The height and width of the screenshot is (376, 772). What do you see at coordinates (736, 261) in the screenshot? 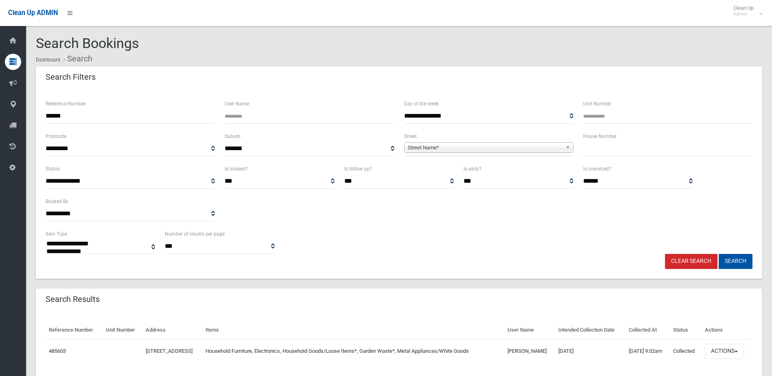
I see `button: Search` at bounding box center [736, 261].